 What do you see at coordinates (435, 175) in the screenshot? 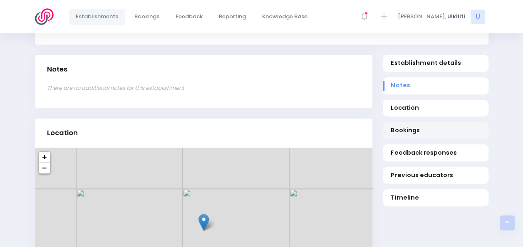
I see `span: Previous educators` at bounding box center [435, 175].